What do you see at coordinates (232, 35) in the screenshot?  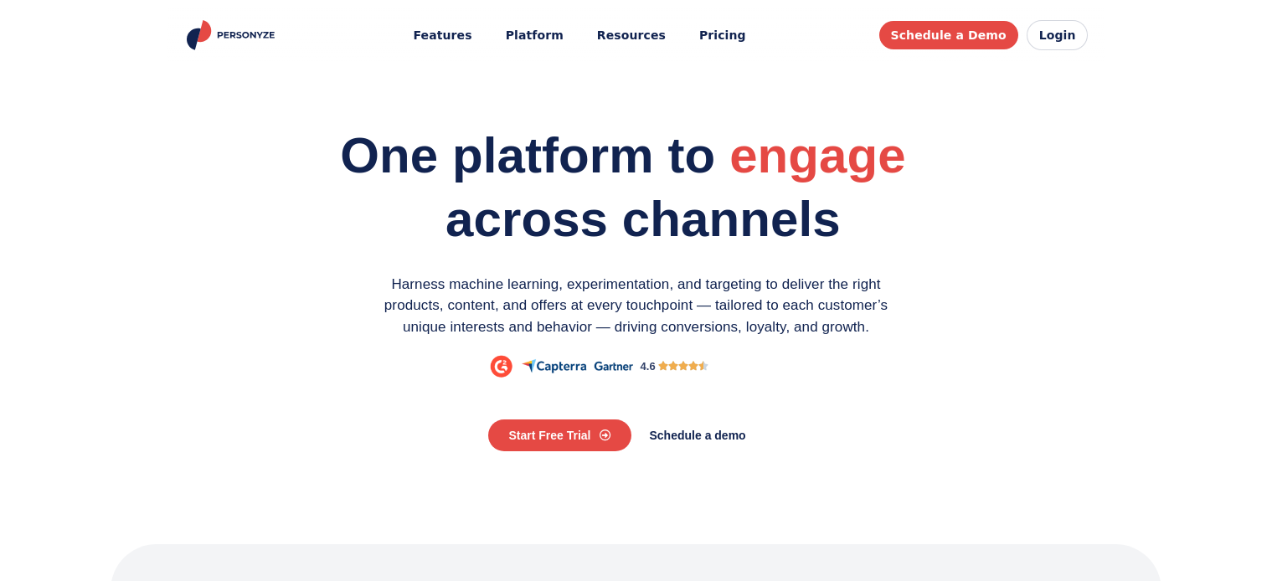 I see `a: Personyze home` at bounding box center [232, 35].